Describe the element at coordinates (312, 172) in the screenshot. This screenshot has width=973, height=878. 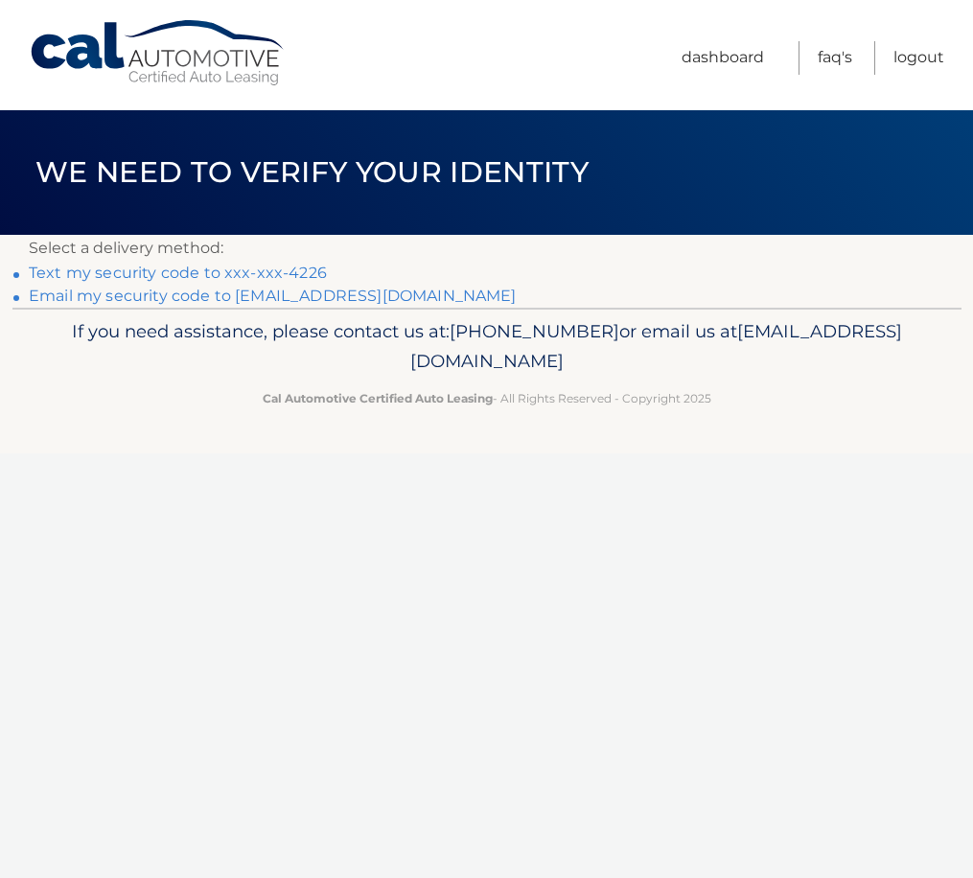
I see `span: We need to verify your identity` at that location.